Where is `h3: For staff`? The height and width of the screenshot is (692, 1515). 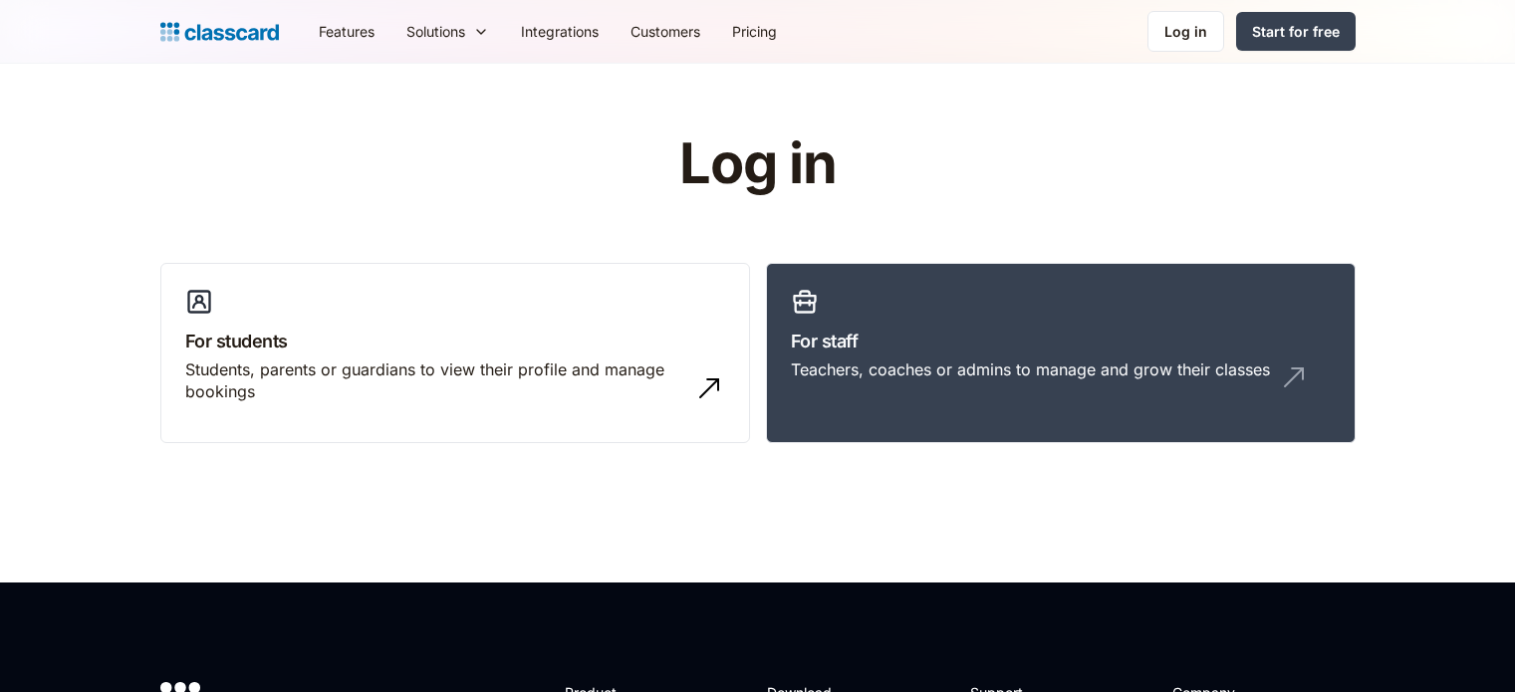 h3: For staff is located at coordinates (1060, 341).